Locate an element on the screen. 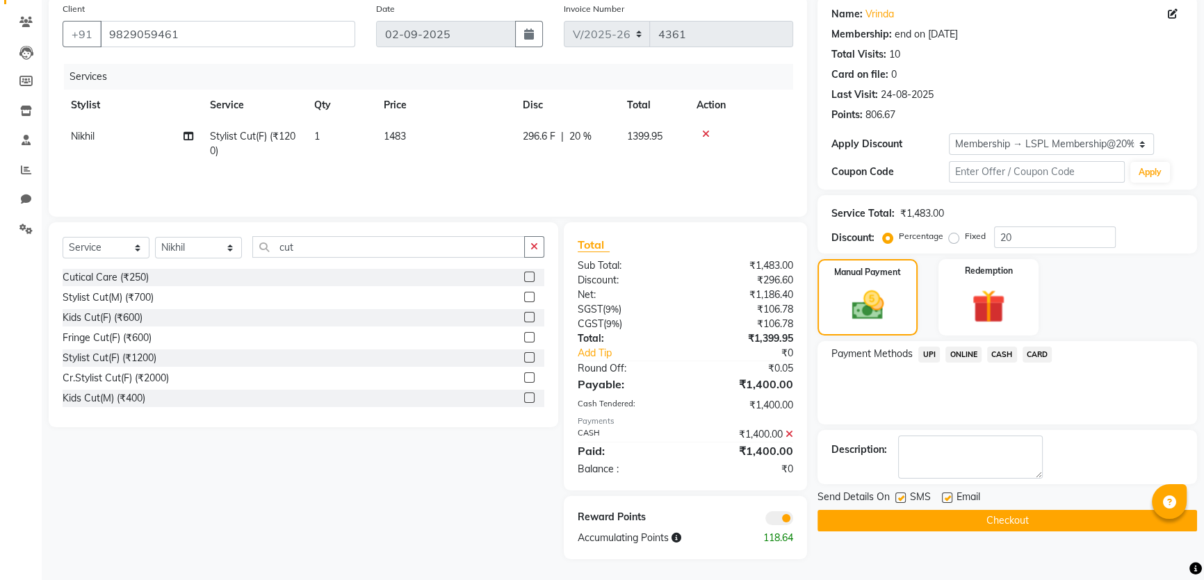 This screenshot has width=1204, height=580. span: 1399.95 is located at coordinates (644, 136).